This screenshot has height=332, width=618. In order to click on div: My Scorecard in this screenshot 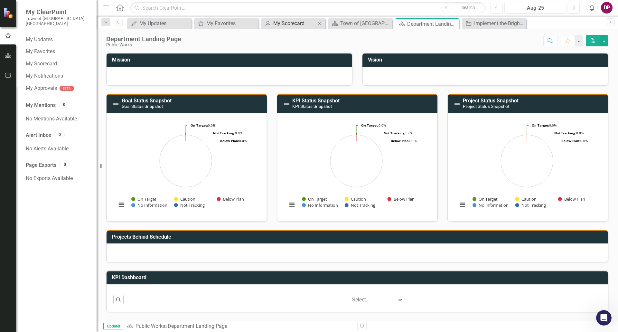, I will do `click(295, 23)`.